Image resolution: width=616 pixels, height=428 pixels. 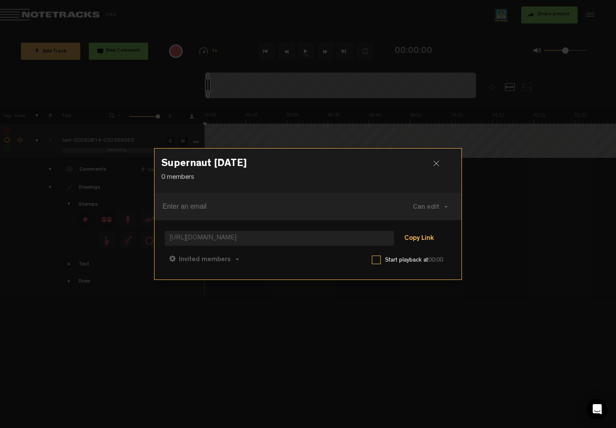 What do you see at coordinates (204, 259) in the screenshot?
I see `button: Invited members` at bounding box center [204, 259].